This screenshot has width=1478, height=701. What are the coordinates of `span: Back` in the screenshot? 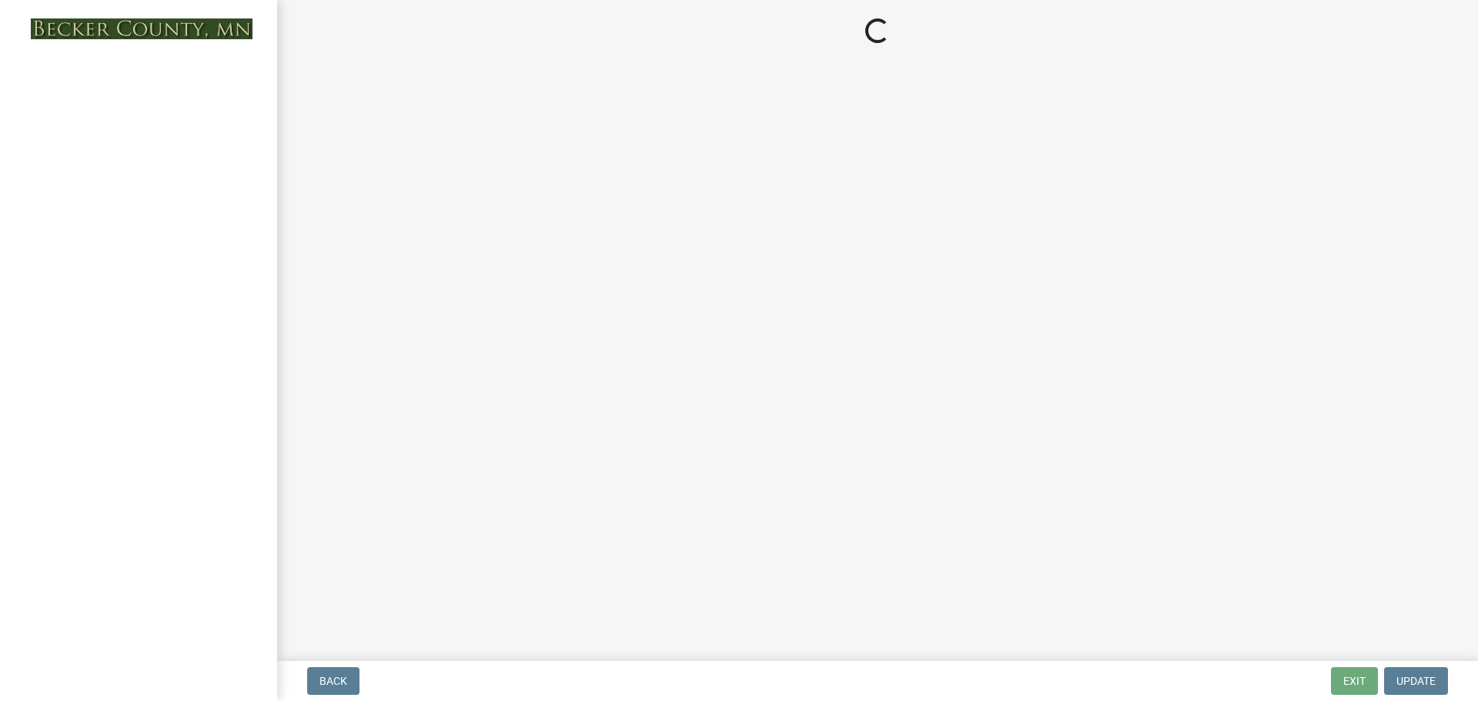 It's located at (333, 681).